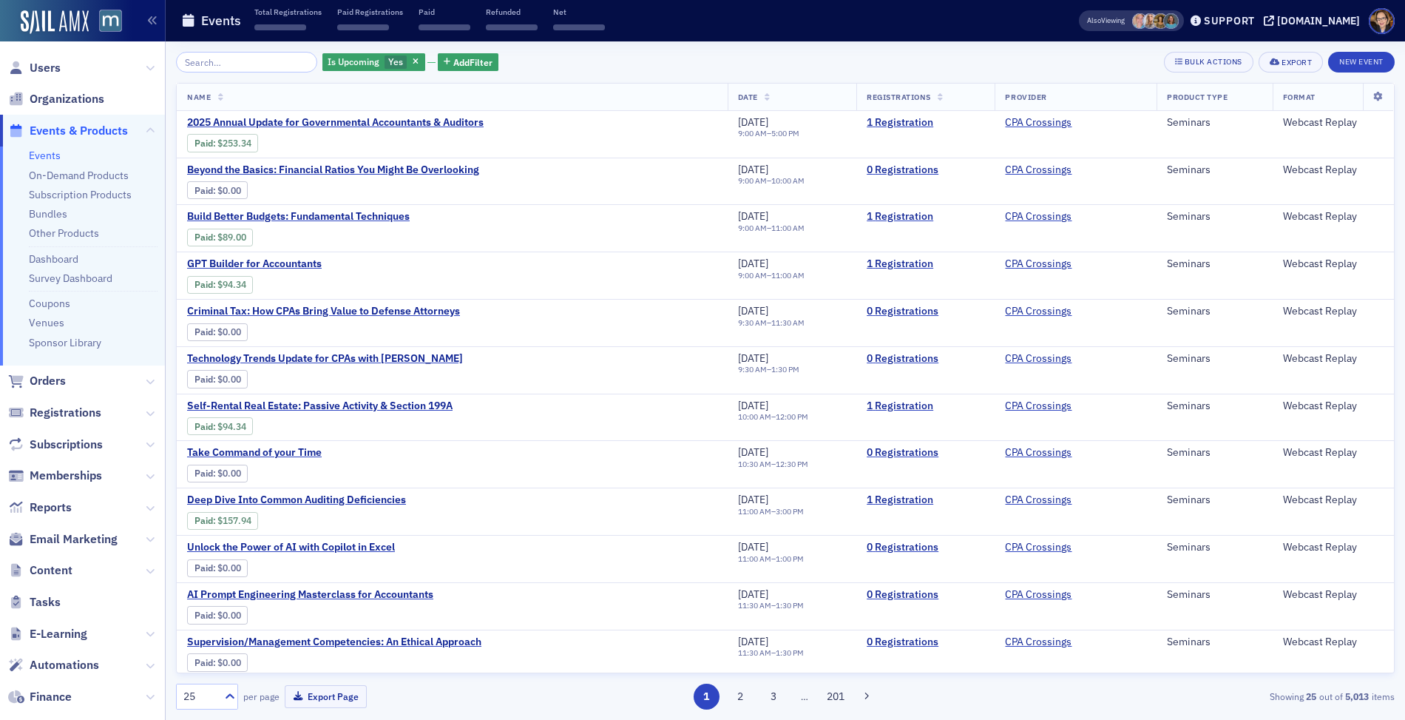 This screenshot has height=720, width=1405. What do you see at coordinates (792, 416) in the screenshot?
I see `time: 12:00 PM` at bounding box center [792, 416].